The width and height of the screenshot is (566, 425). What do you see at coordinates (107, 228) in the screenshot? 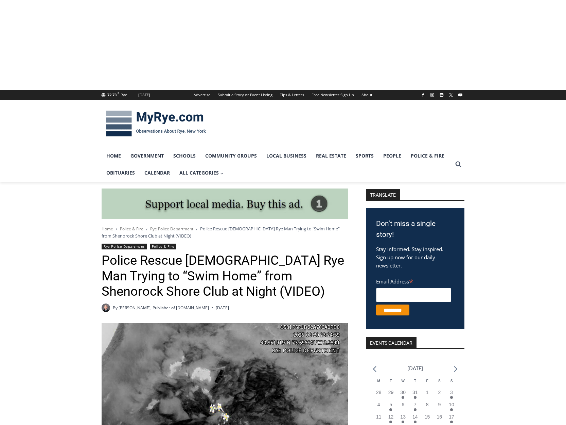
I see `span: Home` at bounding box center [107, 228].